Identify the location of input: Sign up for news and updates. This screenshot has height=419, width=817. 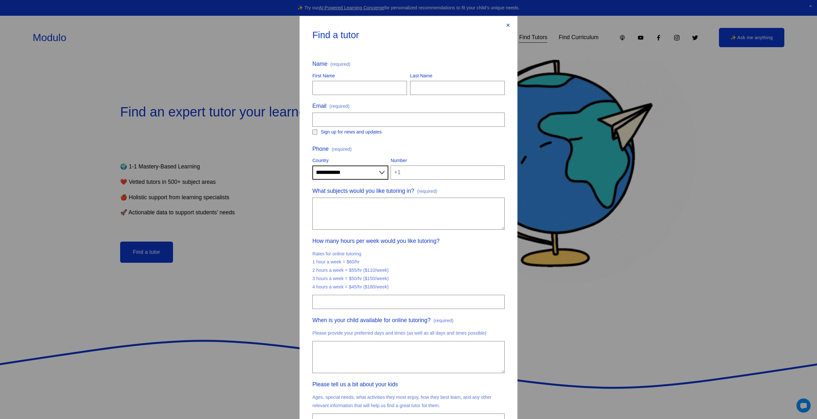
(315, 132).